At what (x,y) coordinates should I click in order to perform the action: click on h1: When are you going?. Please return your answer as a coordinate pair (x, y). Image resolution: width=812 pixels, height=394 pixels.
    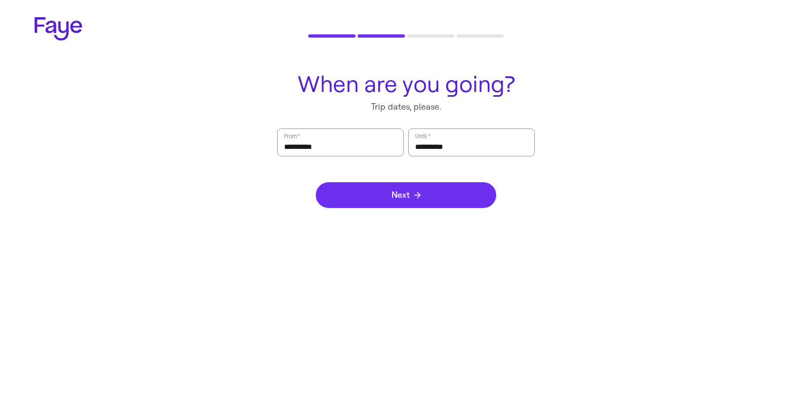
    Looking at the image, I should click on (406, 84).